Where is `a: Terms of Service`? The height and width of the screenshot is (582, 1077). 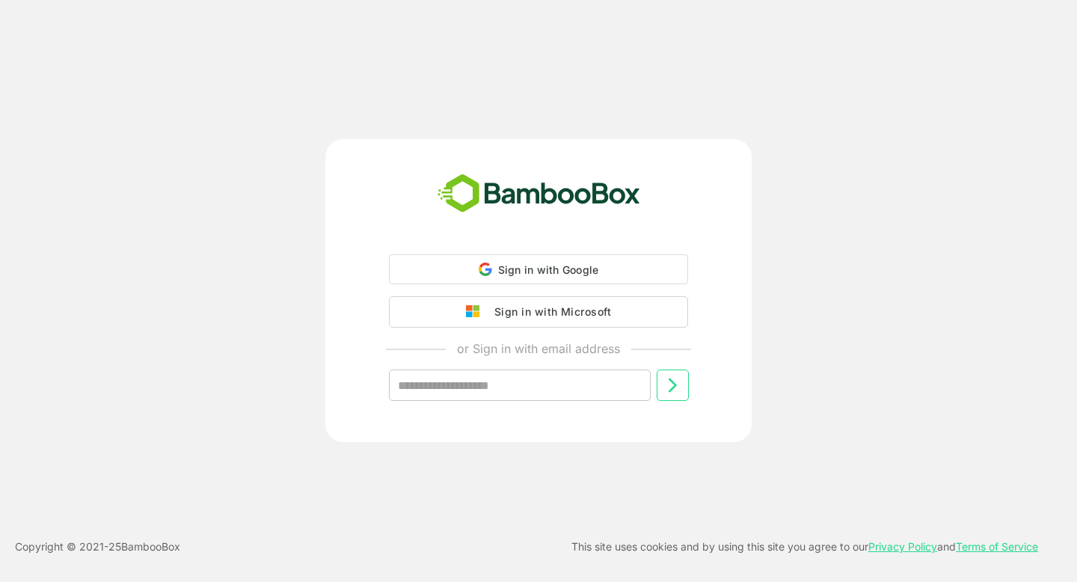
a: Terms of Service is located at coordinates (997, 546).